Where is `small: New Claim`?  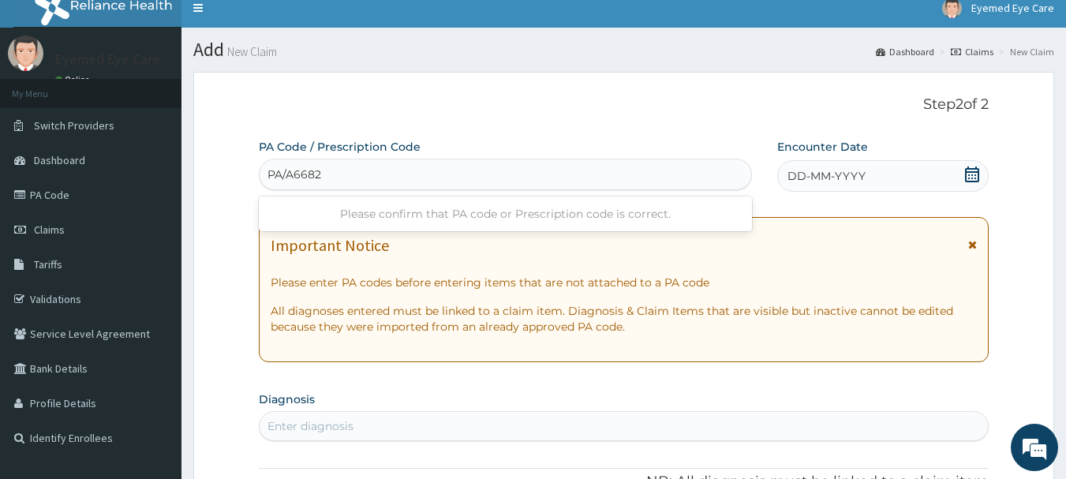 small: New Claim is located at coordinates (250, 51).